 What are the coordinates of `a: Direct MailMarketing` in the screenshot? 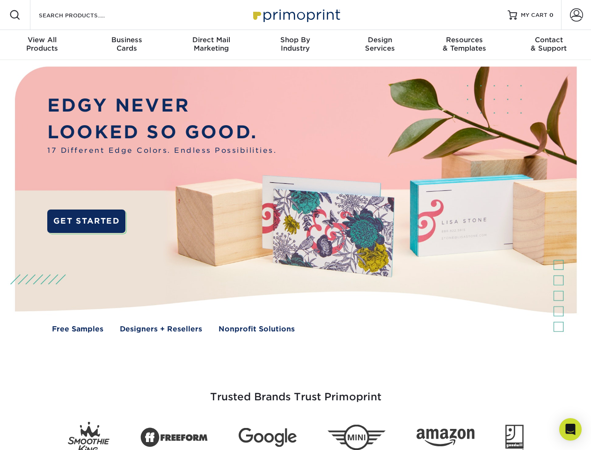 It's located at (211, 45).